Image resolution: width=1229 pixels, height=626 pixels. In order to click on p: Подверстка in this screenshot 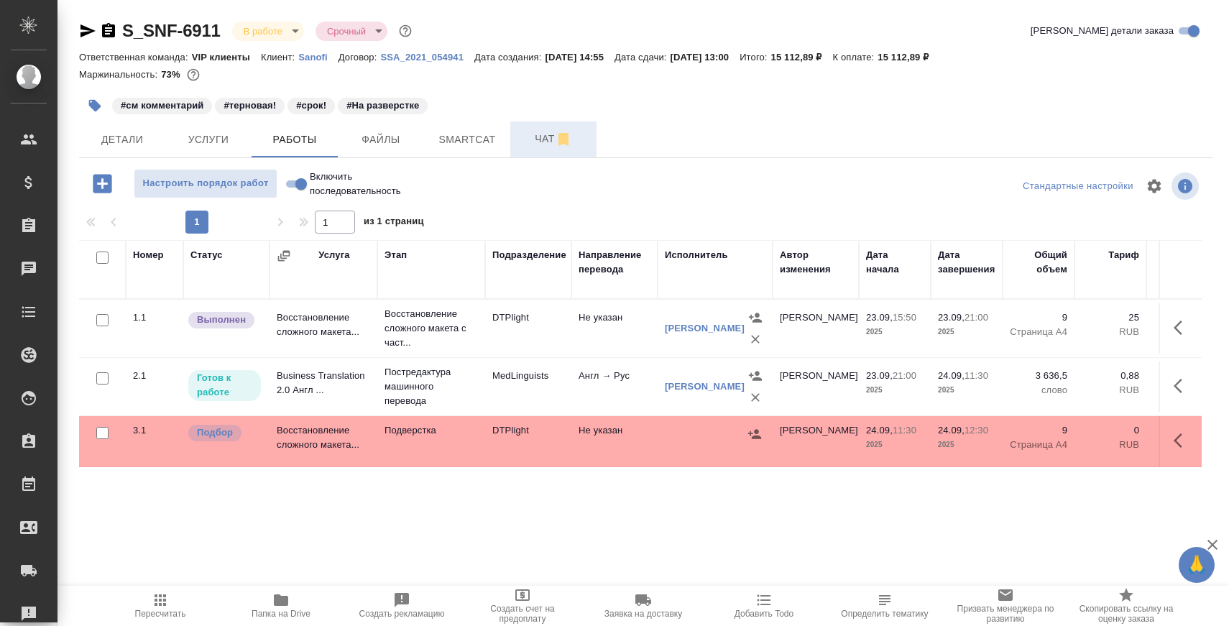, I will do `click(431, 431)`.